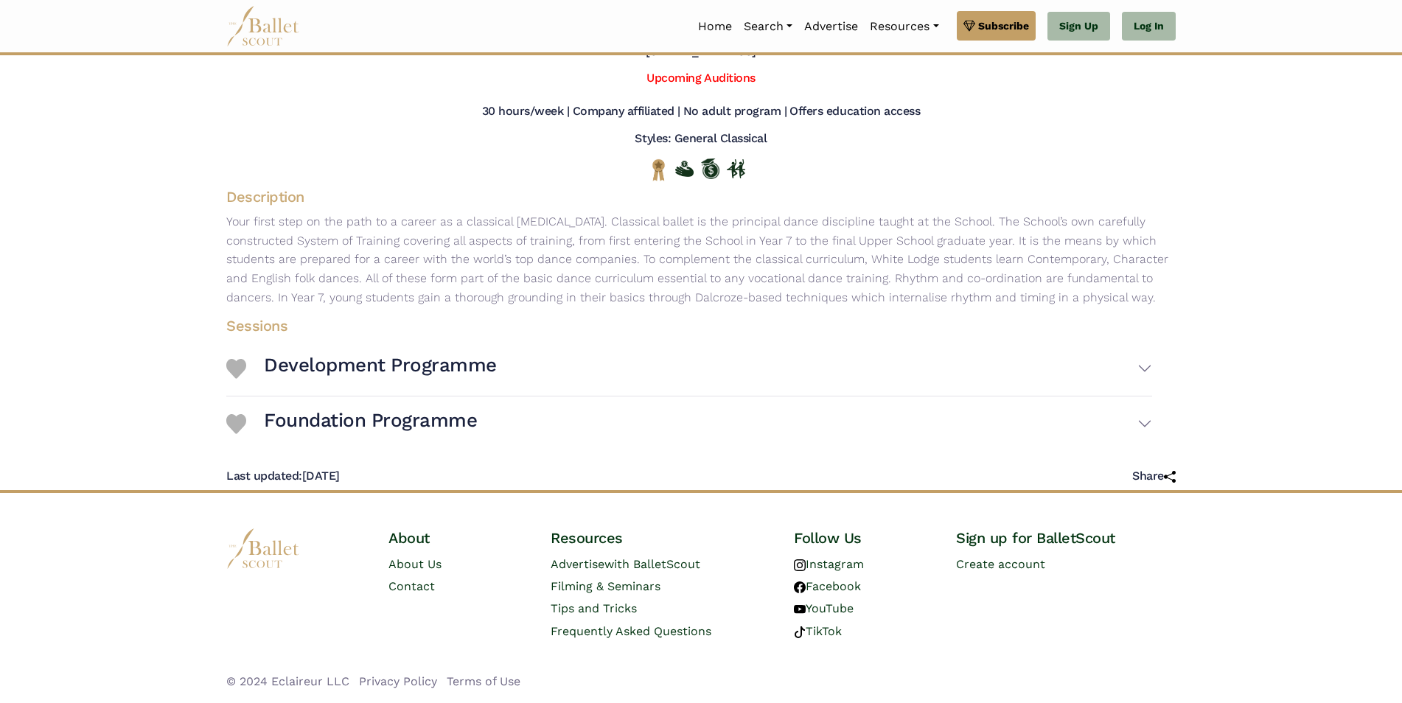  What do you see at coordinates (823, 608) in the screenshot?
I see `a: YouTube` at bounding box center [823, 608].